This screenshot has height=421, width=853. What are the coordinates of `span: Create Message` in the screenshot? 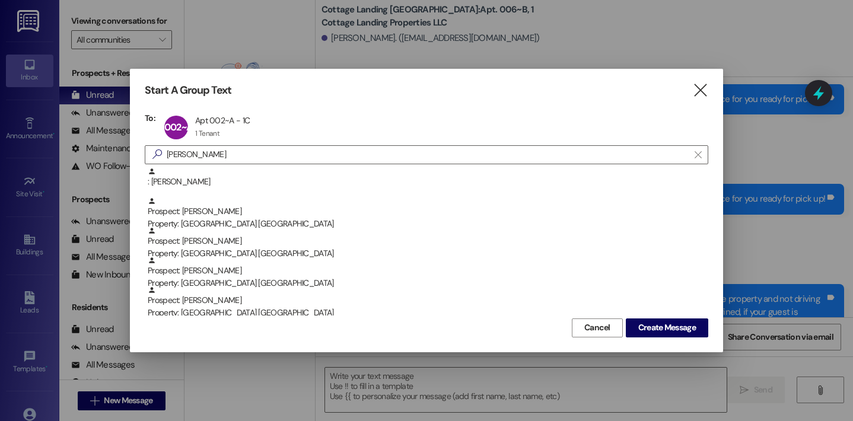 It's located at (667, 328).